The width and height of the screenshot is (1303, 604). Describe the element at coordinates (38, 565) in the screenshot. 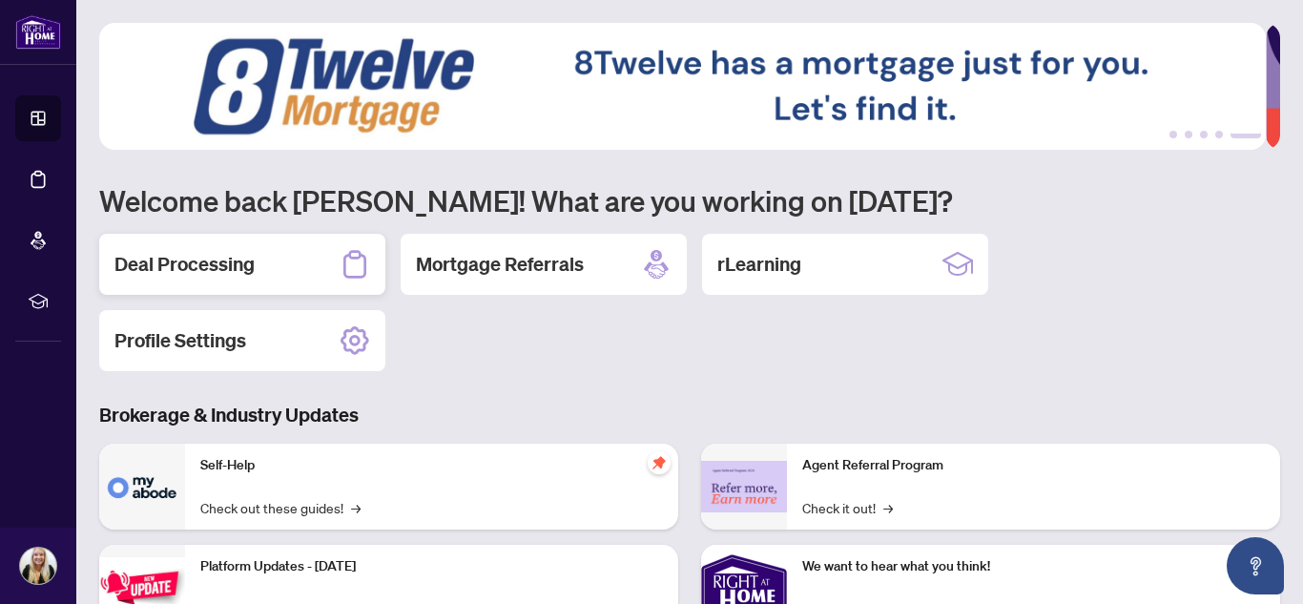

I see `img: Profile Icon` at that location.